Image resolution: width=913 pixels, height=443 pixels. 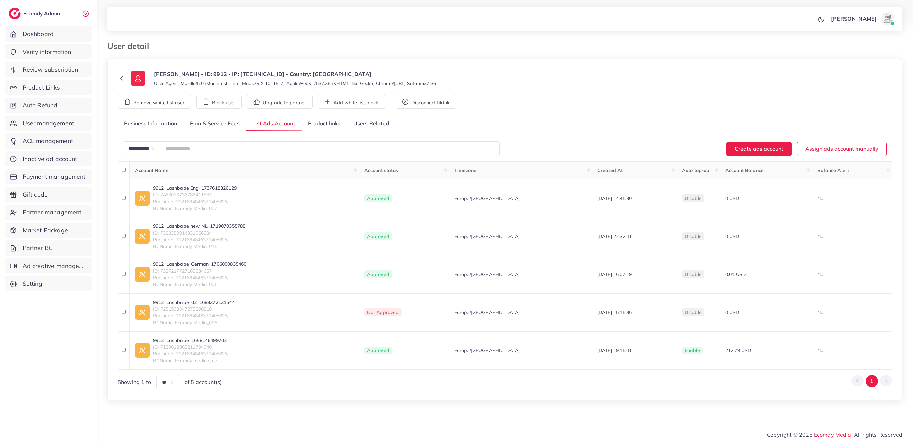 What do you see at coordinates (215, 124) in the screenshot?
I see `a: Plan & Service Fees` at bounding box center [215, 124].